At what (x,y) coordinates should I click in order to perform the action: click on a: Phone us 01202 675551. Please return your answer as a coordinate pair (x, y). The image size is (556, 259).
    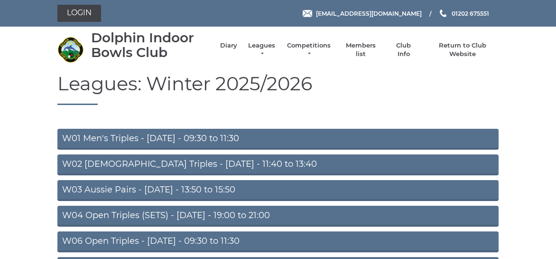
    Looking at the image, I should click on (464, 13).